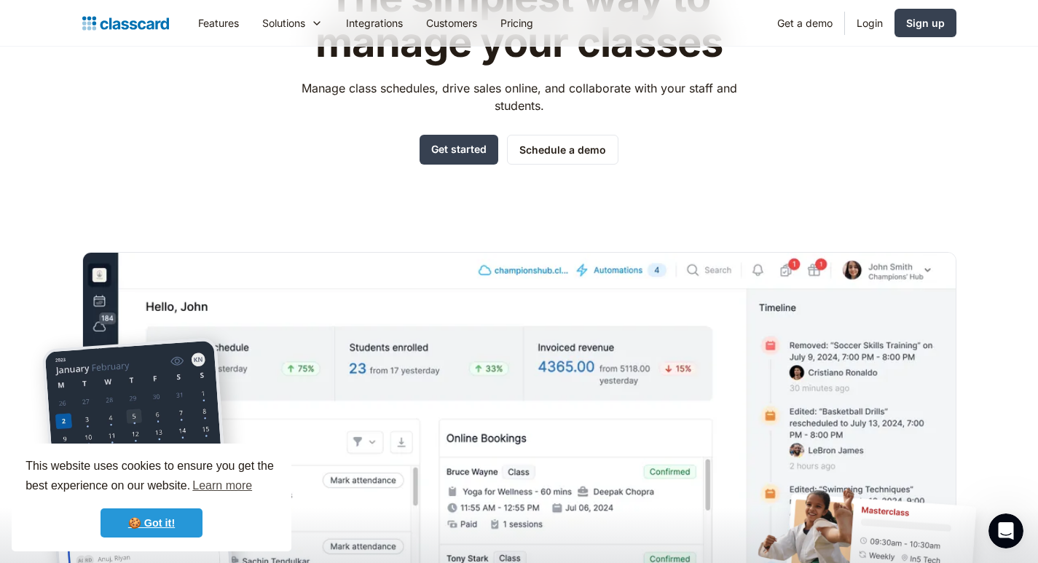  Describe the element at coordinates (517, 23) in the screenshot. I see `a: Pricing` at that location.